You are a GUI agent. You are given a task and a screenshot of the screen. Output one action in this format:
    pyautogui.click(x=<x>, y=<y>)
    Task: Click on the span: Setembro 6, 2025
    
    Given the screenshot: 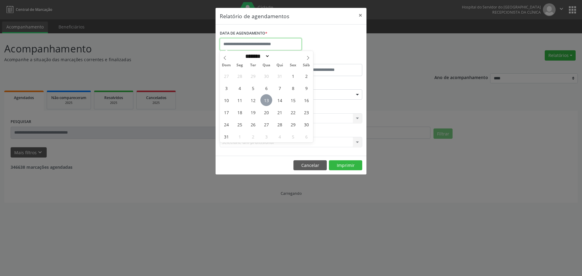 What is the action you would take?
    pyautogui.click(x=306, y=136)
    